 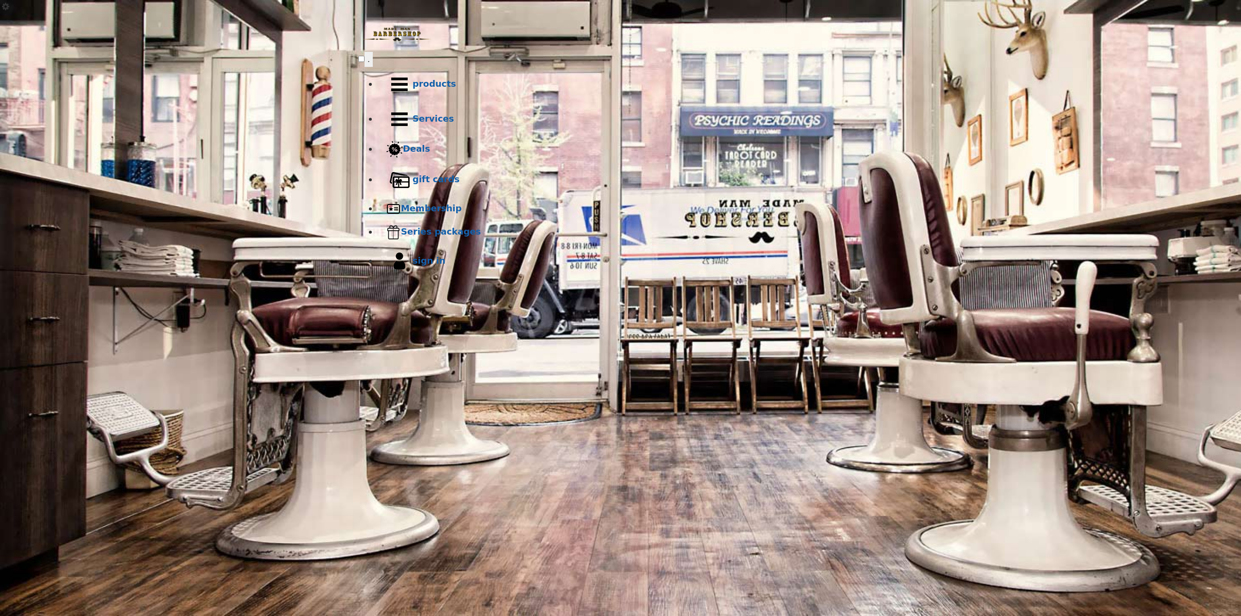 I want to click on b: products, so click(x=434, y=83).